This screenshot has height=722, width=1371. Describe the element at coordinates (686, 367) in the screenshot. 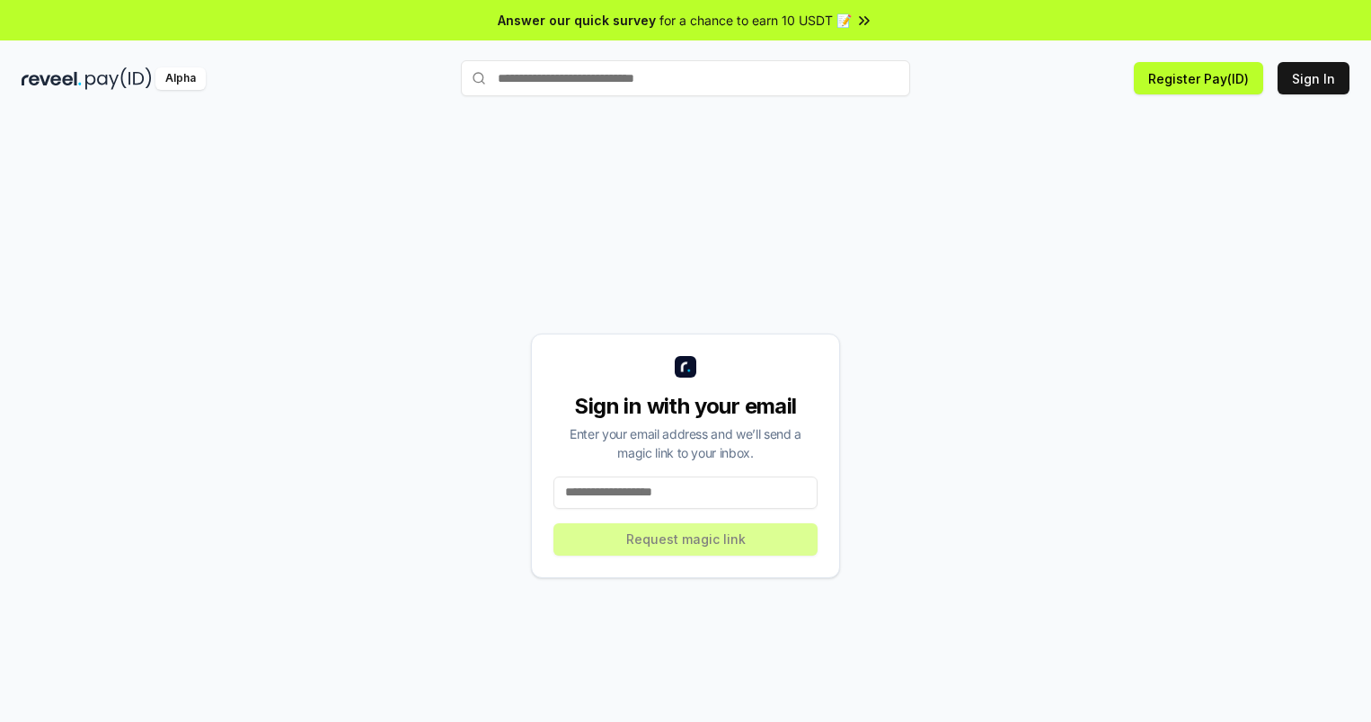

I see `img: logo_small` at that location.